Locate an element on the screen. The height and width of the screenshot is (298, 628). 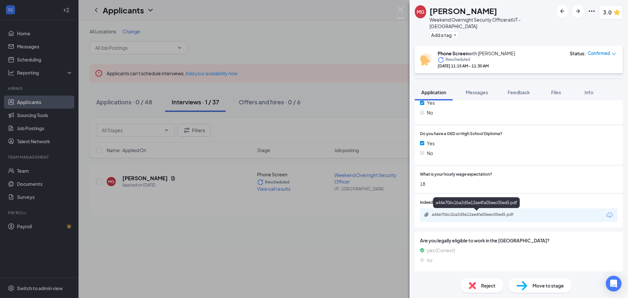
span: Files is located at coordinates (556, 92).